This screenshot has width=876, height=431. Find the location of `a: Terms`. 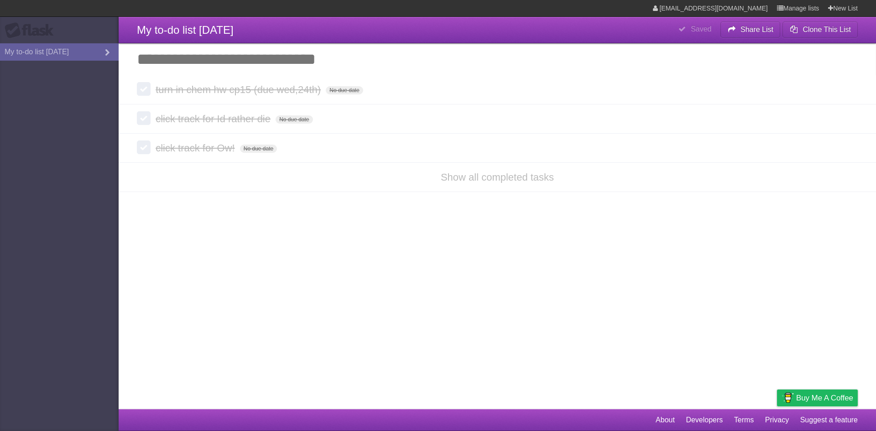

a: Terms is located at coordinates (744, 420).